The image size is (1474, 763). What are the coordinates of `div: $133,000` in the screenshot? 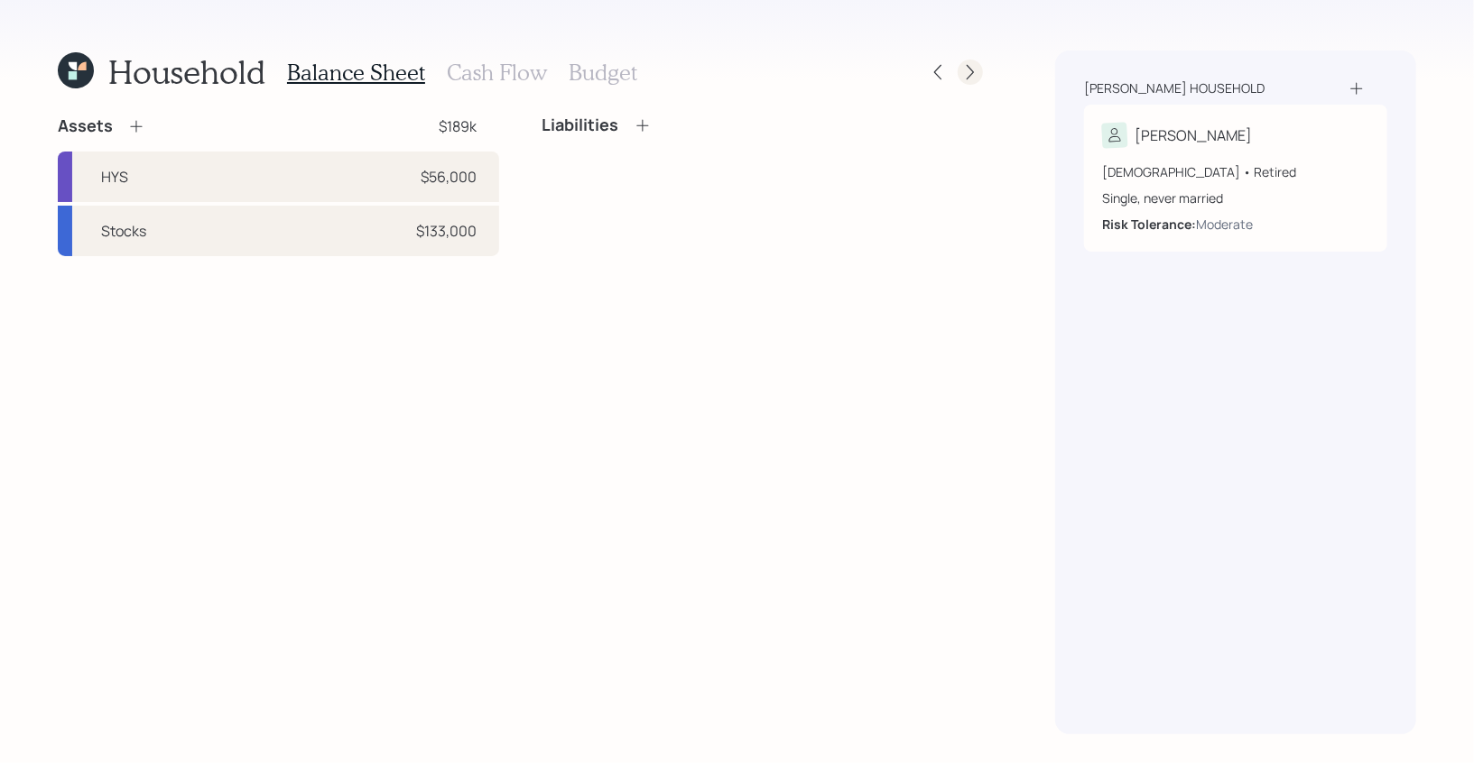 It's located at (447, 231).